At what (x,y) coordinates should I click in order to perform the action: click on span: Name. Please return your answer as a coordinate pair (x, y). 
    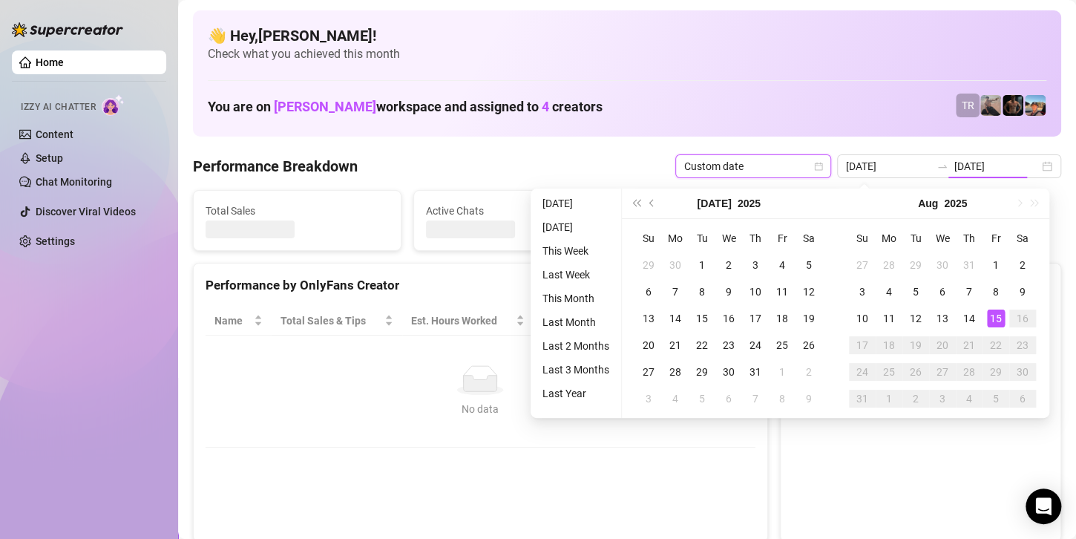
    Looking at the image, I should click on (232, 321).